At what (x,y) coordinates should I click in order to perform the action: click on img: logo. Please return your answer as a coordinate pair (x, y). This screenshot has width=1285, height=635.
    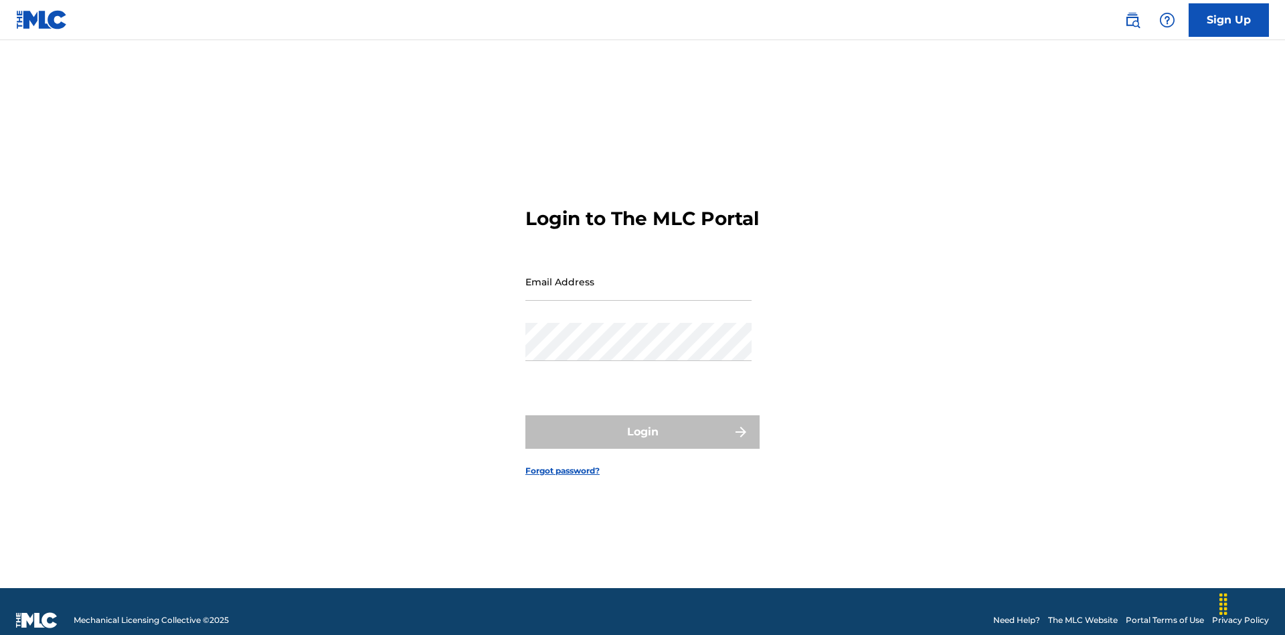
    Looking at the image, I should click on (37, 620).